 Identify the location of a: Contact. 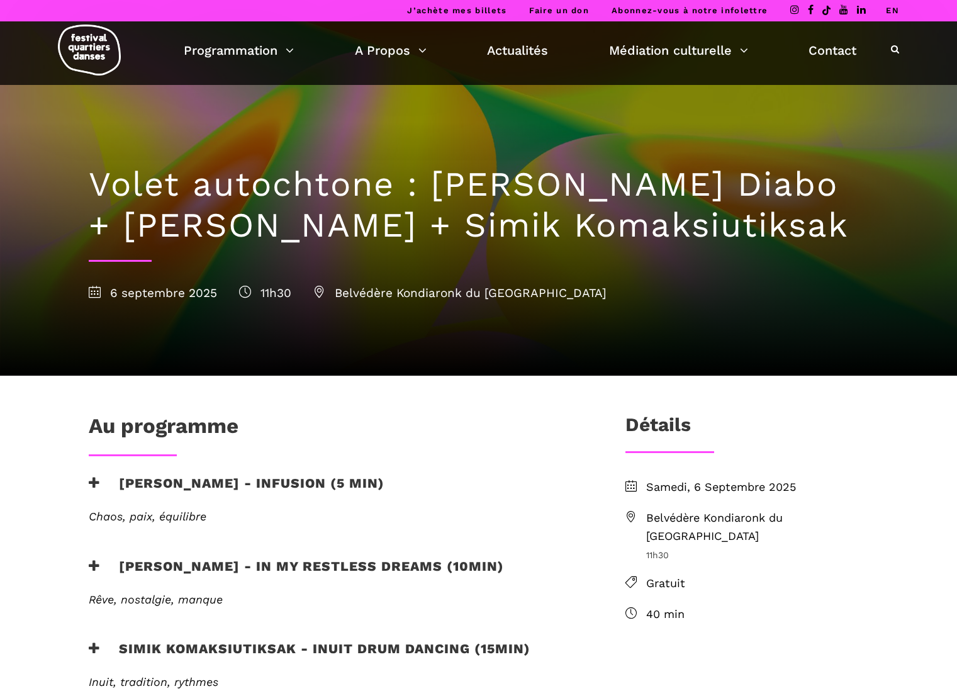
(833, 50).